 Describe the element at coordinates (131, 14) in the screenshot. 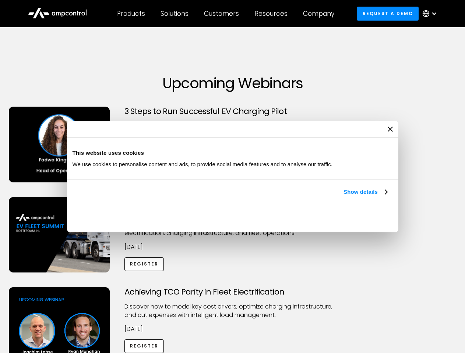

I see `div: Products` at that location.